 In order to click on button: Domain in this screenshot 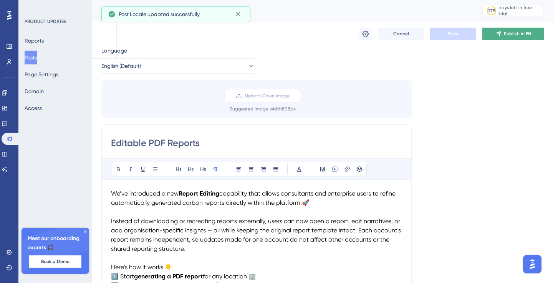, I will do `click(34, 91)`.